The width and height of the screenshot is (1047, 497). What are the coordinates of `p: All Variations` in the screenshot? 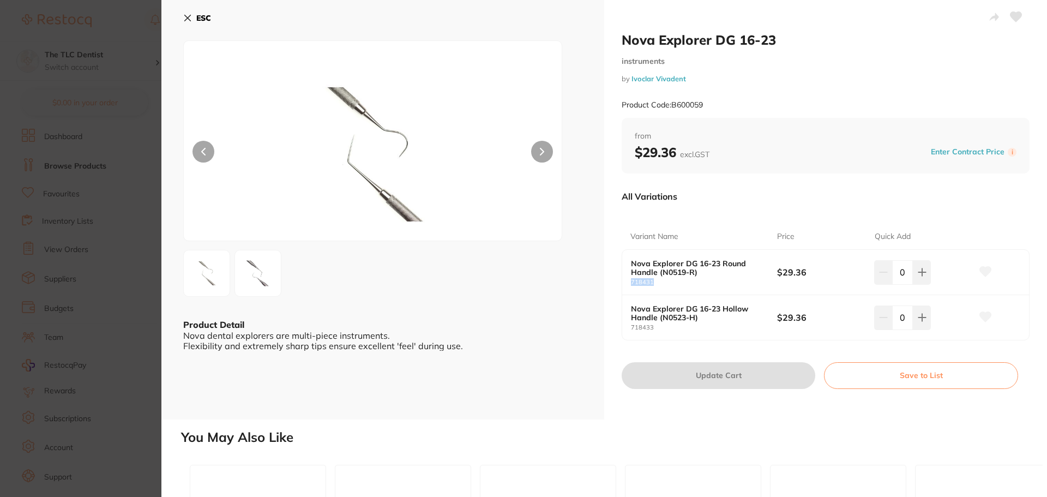 It's located at (649, 196).